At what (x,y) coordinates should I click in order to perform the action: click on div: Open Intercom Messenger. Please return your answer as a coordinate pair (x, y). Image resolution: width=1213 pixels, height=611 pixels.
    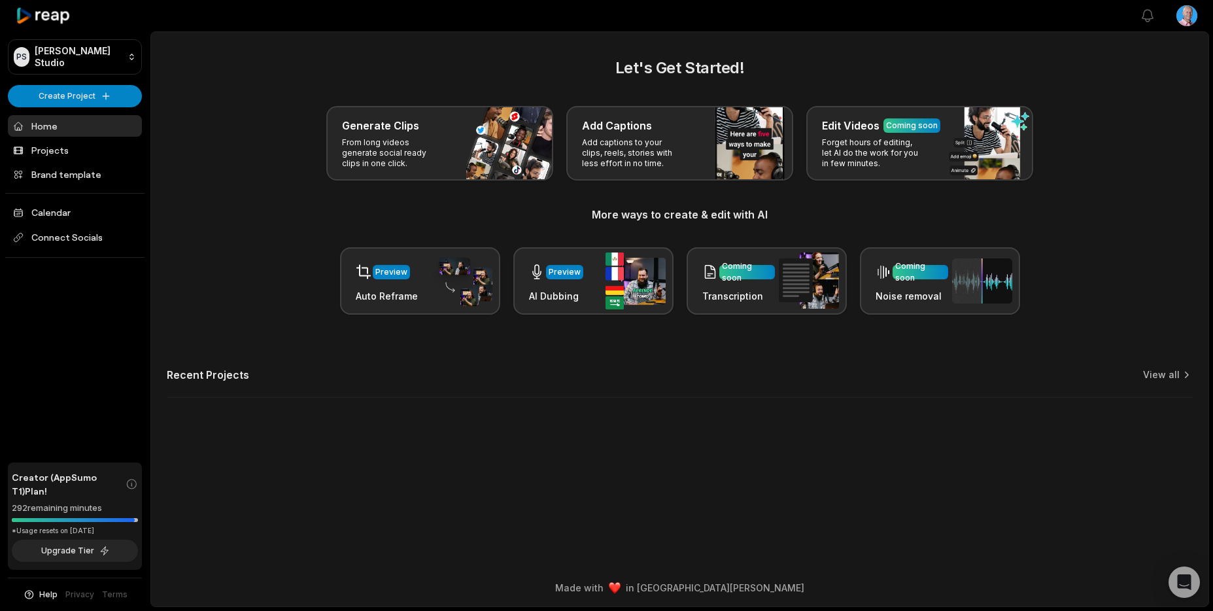
    Looking at the image, I should click on (1185, 582).